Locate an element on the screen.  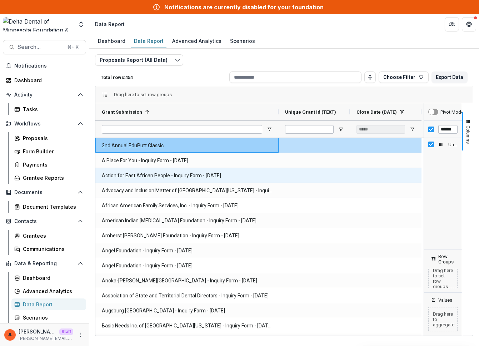
a: Tasks is located at coordinates (49, 109).